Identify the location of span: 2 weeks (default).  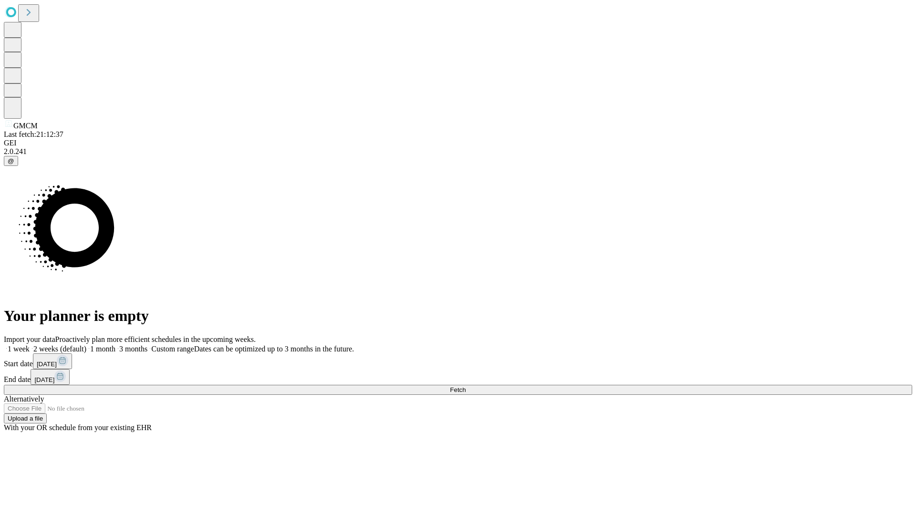
(60, 349).